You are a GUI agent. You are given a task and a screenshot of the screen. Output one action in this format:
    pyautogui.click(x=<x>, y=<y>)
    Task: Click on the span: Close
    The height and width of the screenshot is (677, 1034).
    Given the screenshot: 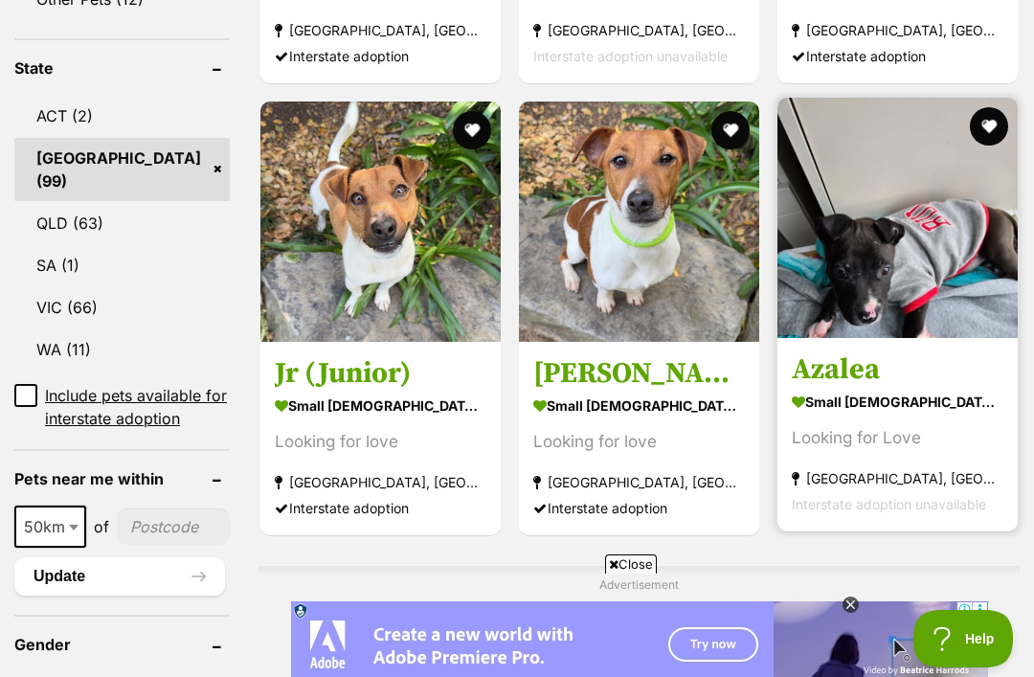 What is the action you would take?
    pyautogui.click(x=631, y=564)
    